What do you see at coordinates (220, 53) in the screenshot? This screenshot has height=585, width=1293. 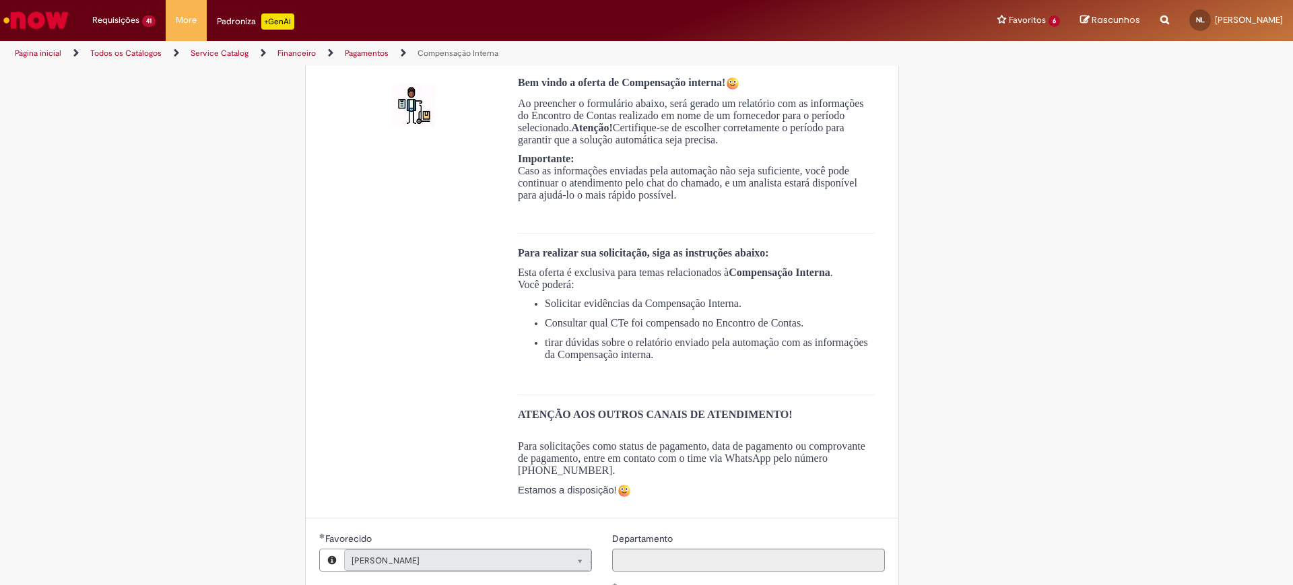 I see `a: Service Catalog` at bounding box center [220, 53].